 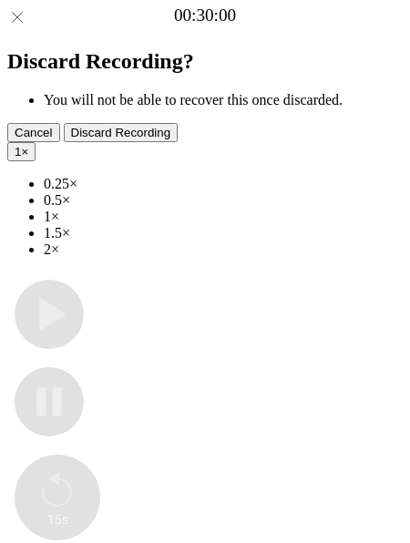 What do you see at coordinates (17, 151) in the screenshot?
I see `span: 1` at bounding box center [17, 151].